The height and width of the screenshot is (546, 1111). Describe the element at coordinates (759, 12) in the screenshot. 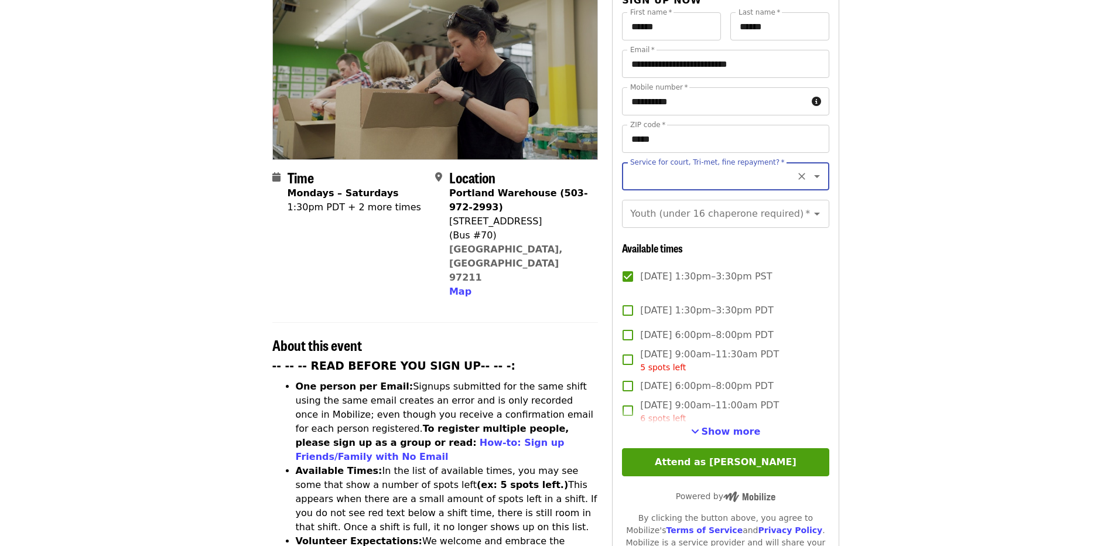

I see `label: Last name` at that location.